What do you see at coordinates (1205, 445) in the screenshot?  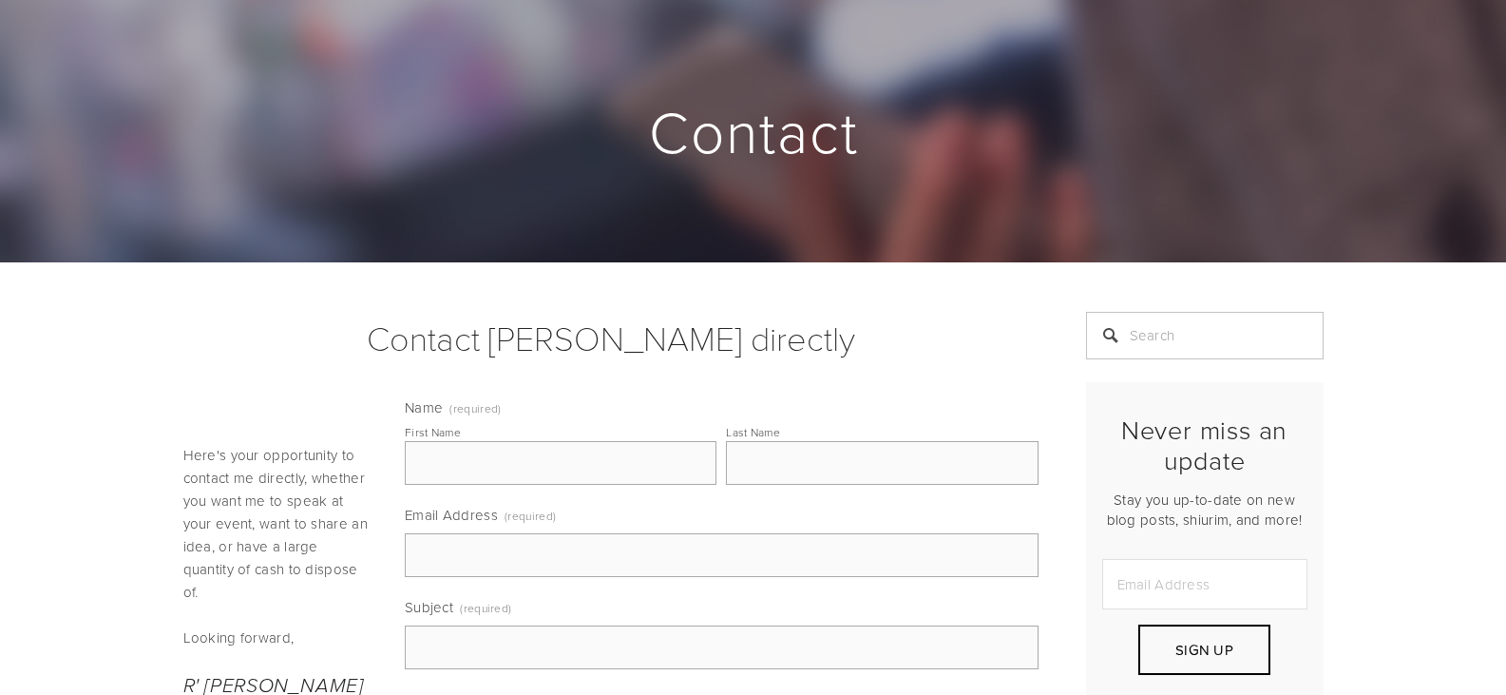 I see `h2: Never miss an update` at bounding box center [1205, 445].